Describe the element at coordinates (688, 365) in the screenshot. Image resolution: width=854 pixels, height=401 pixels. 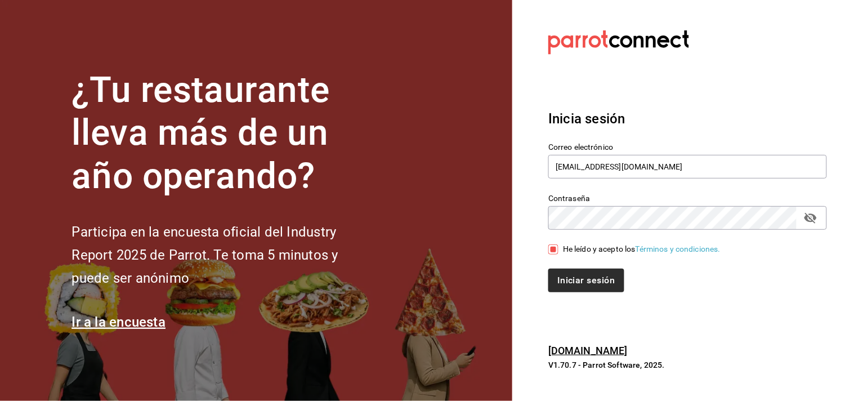
I see `p: V1.70.7 - Parrot Software, 2025.` at that location.